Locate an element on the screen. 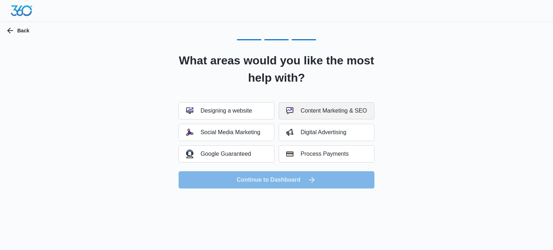 This screenshot has width=553, height=250. div: Content Marketing & SEO is located at coordinates (327, 111).